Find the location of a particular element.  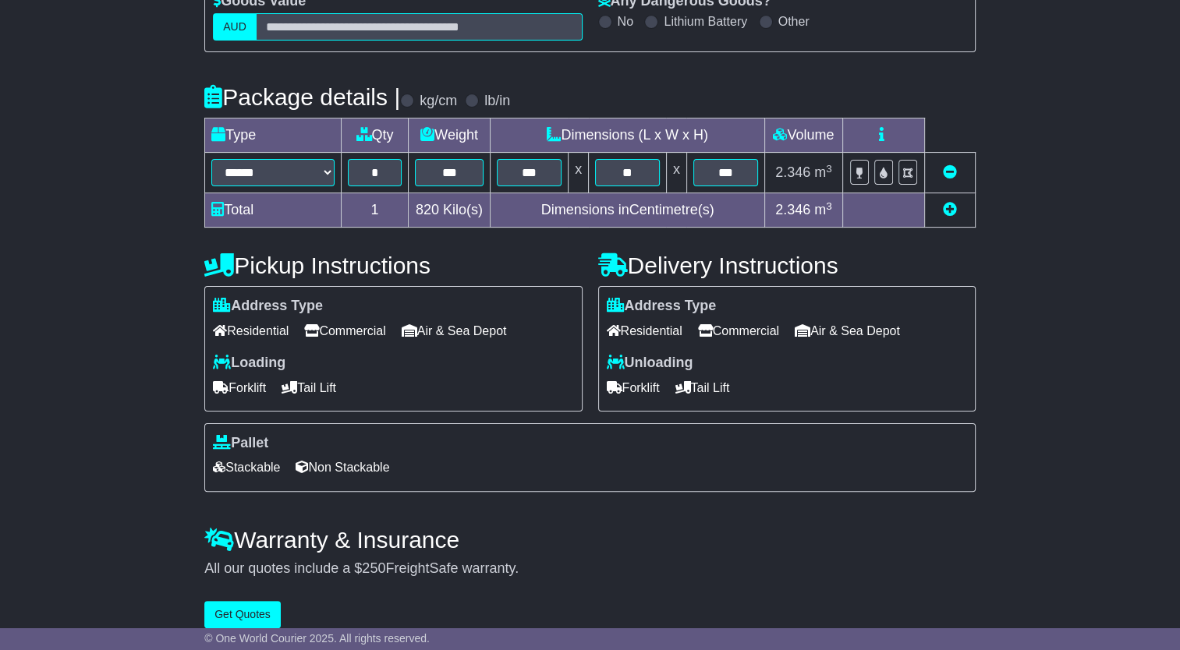

td: Dimensions (L x W x H) is located at coordinates (627, 136).